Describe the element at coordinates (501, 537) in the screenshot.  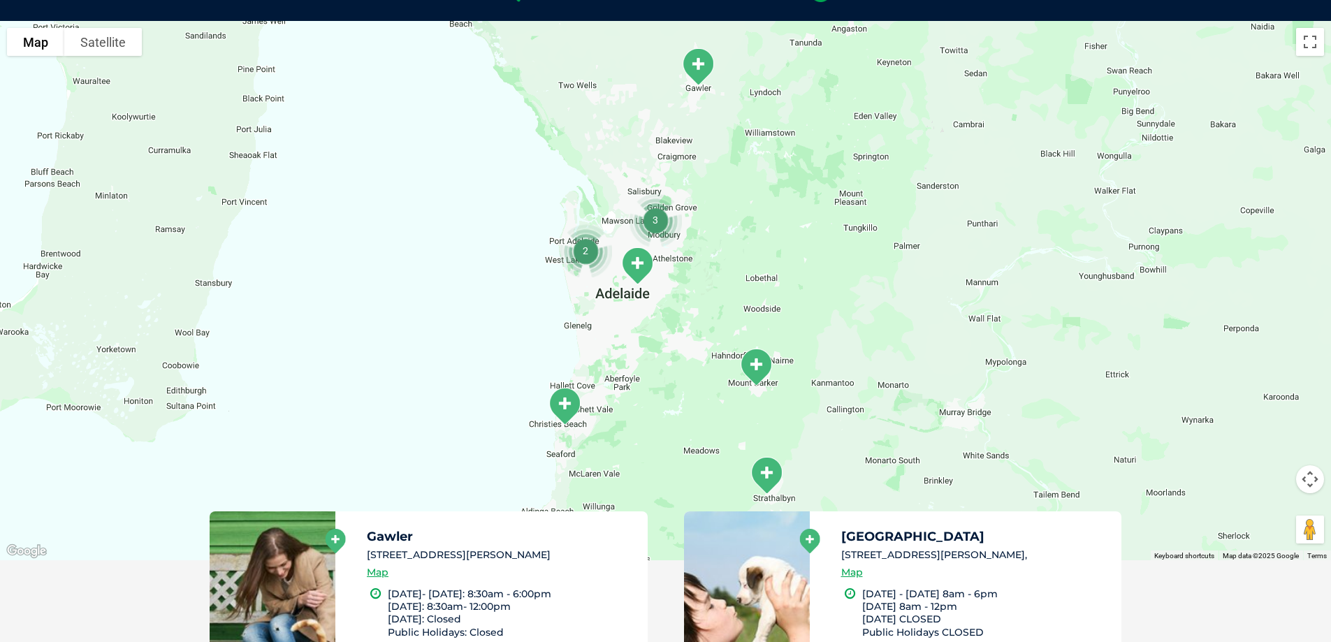
I see `h5: Gawler` at that location.